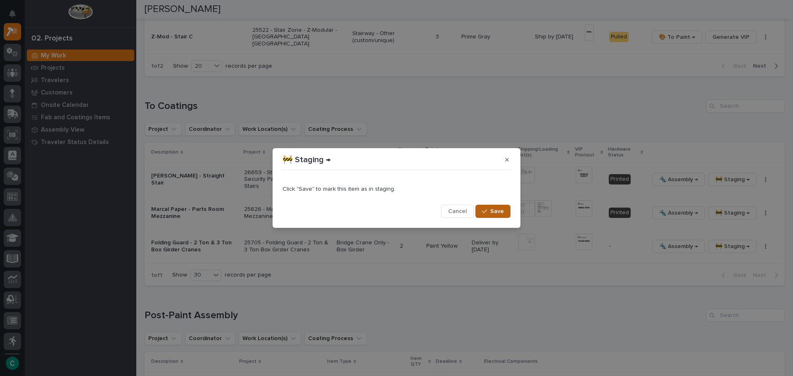 The width and height of the screenshot is (793, 376). What do you see at coordinates (457, 212) in the screenshot?
I see `span: Cancel` at bounding box center [457, 212].